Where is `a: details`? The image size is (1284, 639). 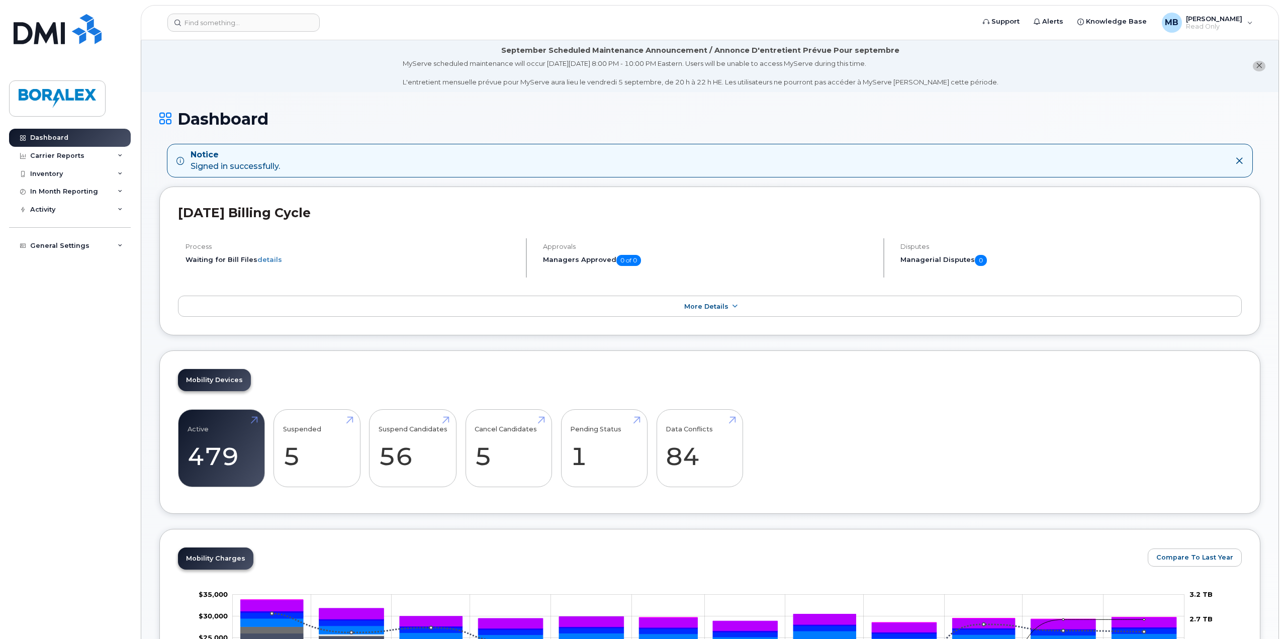 a: details is located at coordinates (269, 259).